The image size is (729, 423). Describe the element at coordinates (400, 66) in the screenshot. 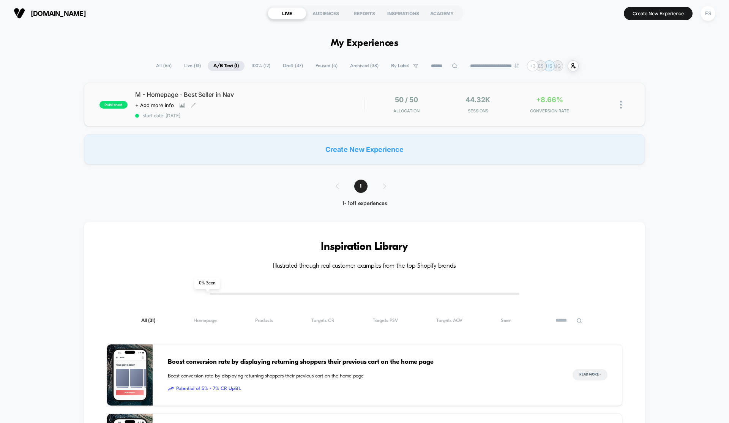

I see `span: By Label` at that location.